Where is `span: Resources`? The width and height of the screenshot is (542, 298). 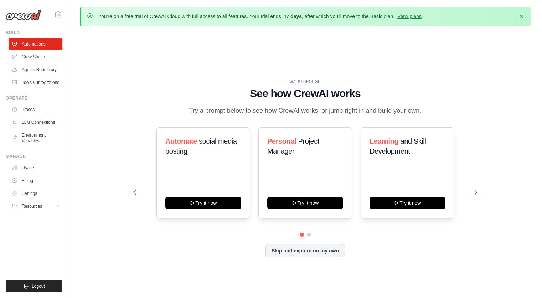 span: Resources is located at coordinates (32, 207).